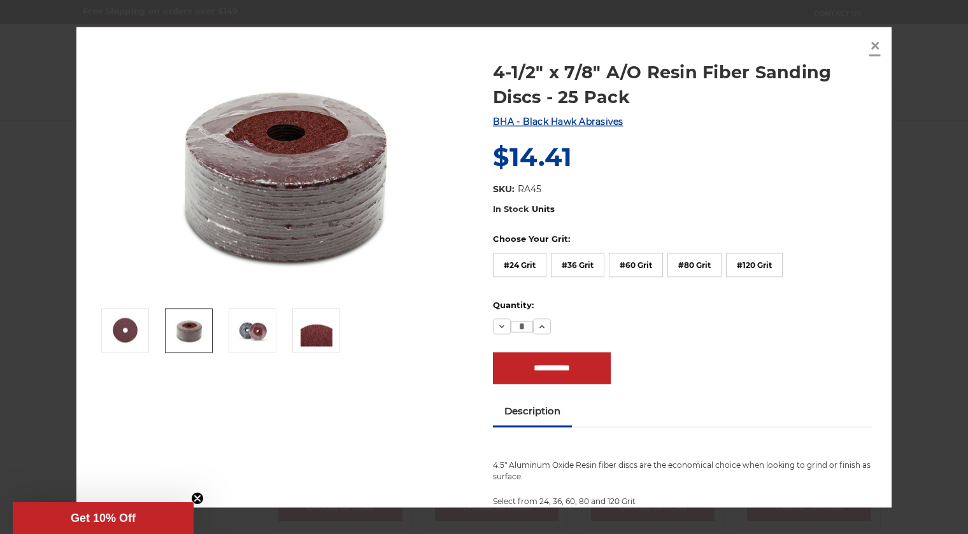  What do you see at coordinates (682, 85) in the screenshot?
I see `h1: 4-1/2" x 7/8" A/O Resin Fiber Sanding Discs - 25 Pack` at bounding box center [682, 85].